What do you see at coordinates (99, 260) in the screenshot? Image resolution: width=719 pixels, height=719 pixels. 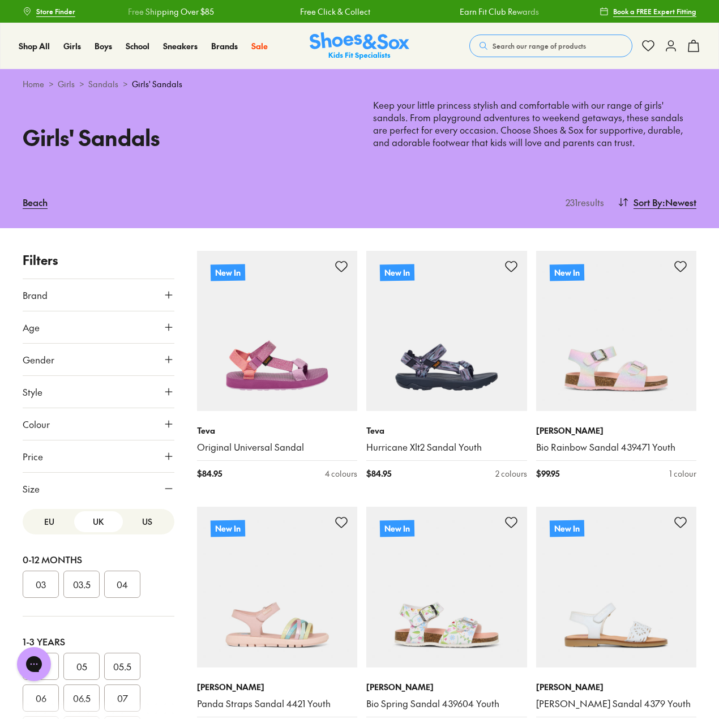 I see `p: Filters` at bounding box center [99, 260].